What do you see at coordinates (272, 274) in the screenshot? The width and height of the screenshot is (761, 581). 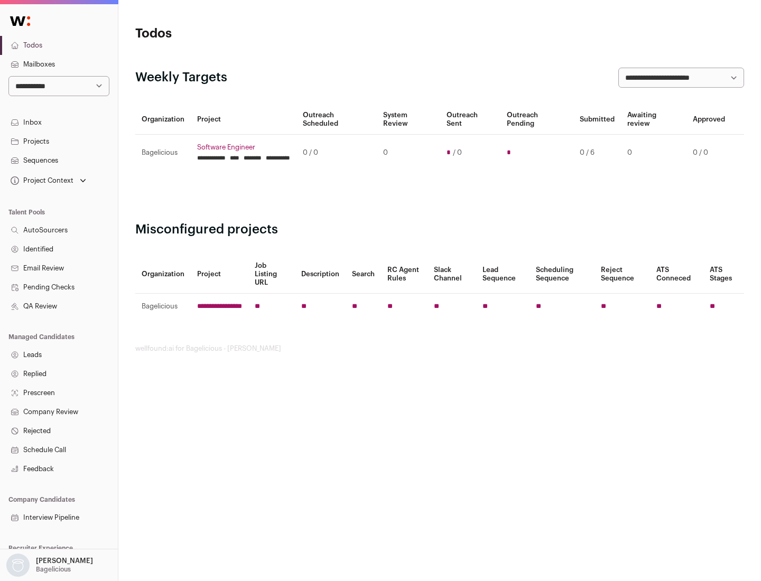 I see `th: Job Listing URL` at bounding box center [272, 274].